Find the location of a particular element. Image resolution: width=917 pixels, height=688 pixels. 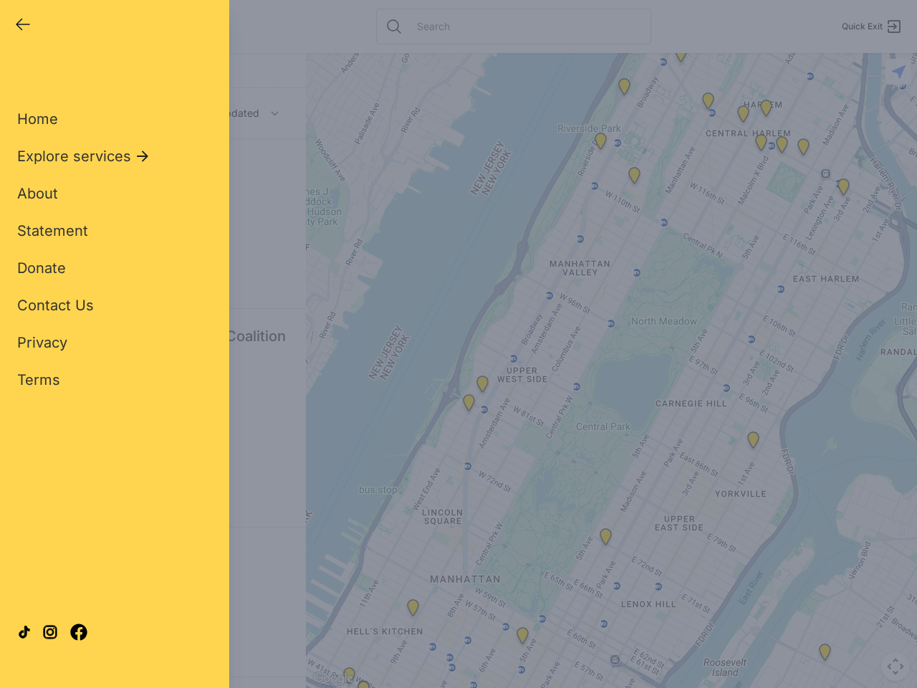

a: Contact Us is located at coordinates (55, 305).